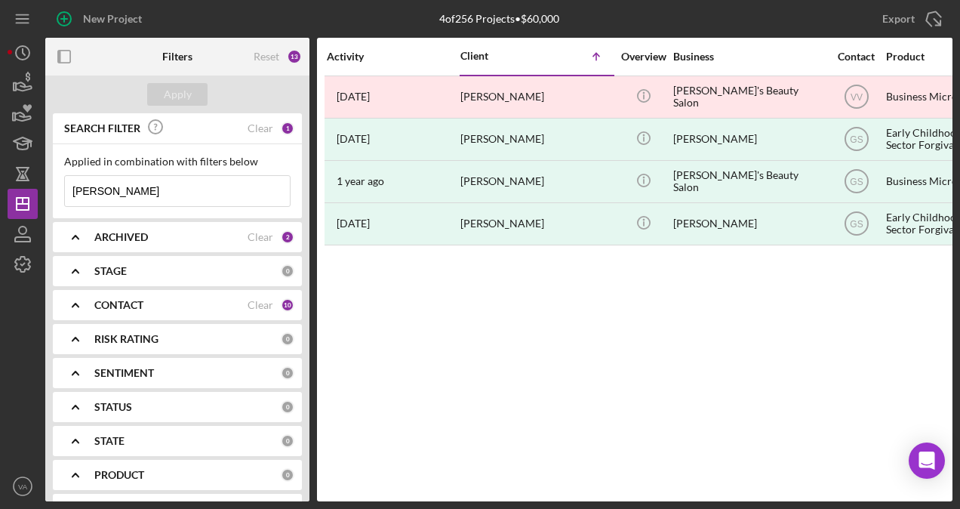 This screenshot has height=509, width=960. I want to click on time: 2023-07-19 17:55, so click(353, 139).